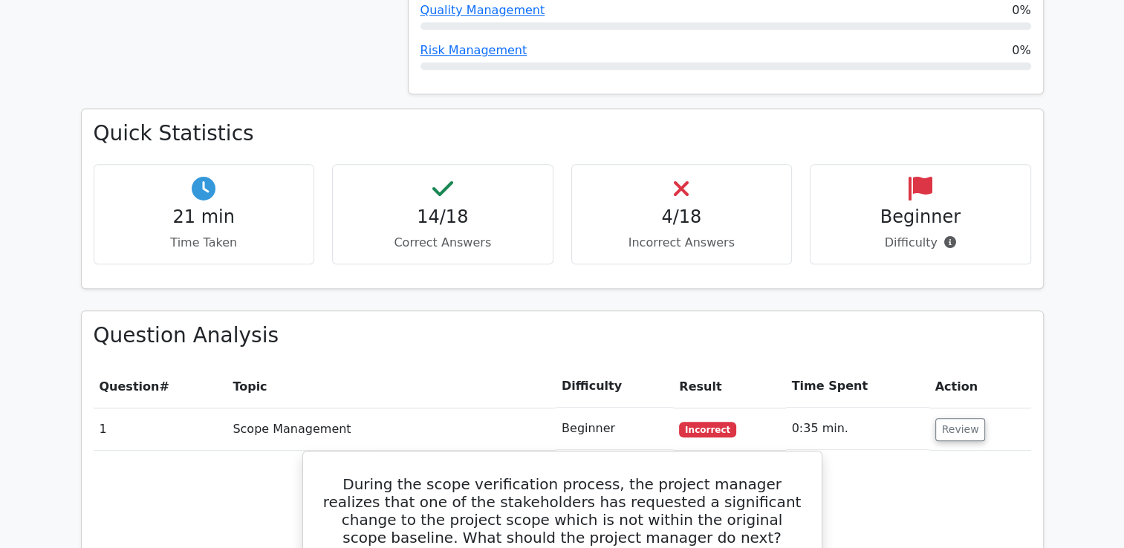 The image size is (1124, 548). What do you see at coordinates (729, 386) in the screenshot?
I see `th: Result` at bounding box center [729, 386].